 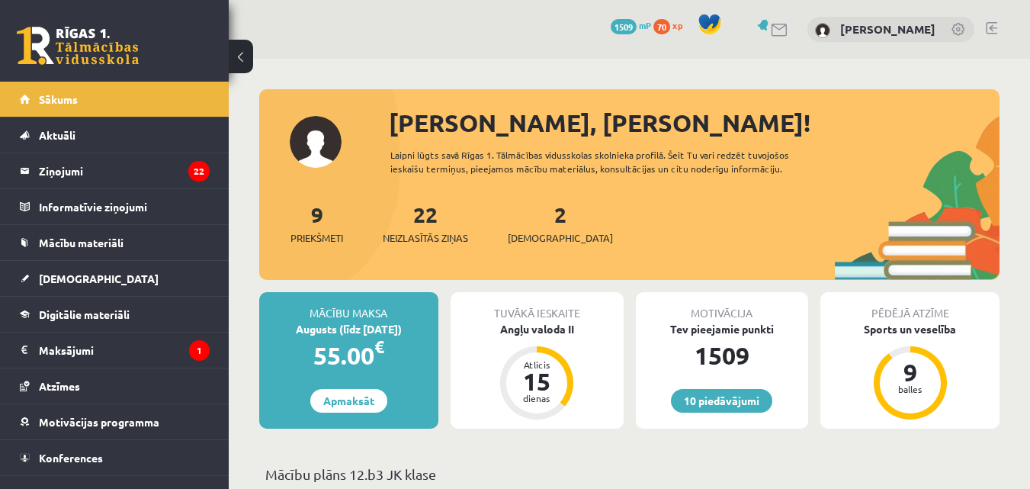 I want to click on span: Priekšmeti, so click(x=316, y=238).